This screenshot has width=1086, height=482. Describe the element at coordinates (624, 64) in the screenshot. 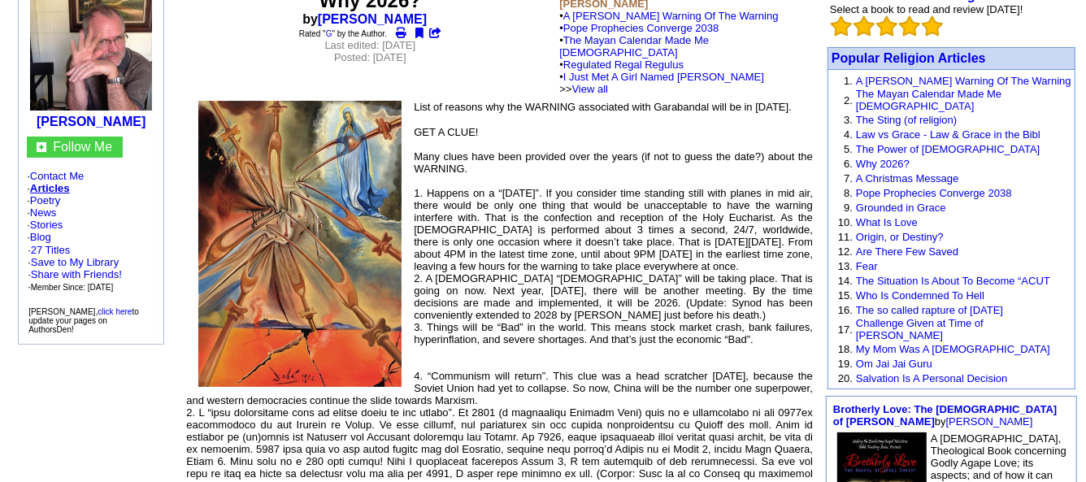

I see `a: Regulated Regal Regulus` at that location.